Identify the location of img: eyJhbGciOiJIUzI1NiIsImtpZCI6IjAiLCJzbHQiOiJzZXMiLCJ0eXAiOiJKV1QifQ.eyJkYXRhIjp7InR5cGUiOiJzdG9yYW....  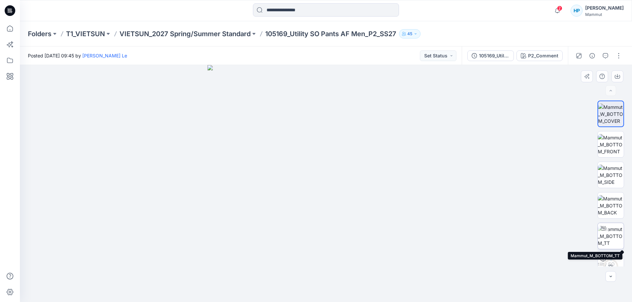
(326, 184).